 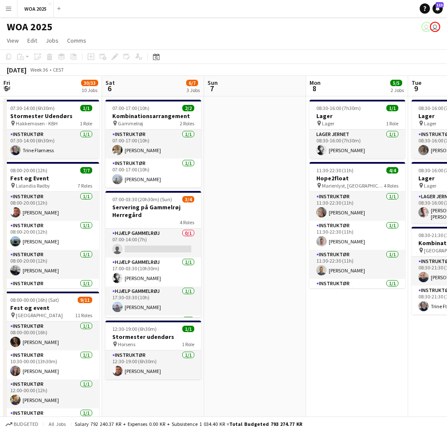 I want to click on div: 07:00-03:30 (20h30m) (Sun)3/4Servering på Gammelrøj Herregård4 RolesHjælp Gammelrøj0/107:00-14:00..., so click(x=153, y=254).